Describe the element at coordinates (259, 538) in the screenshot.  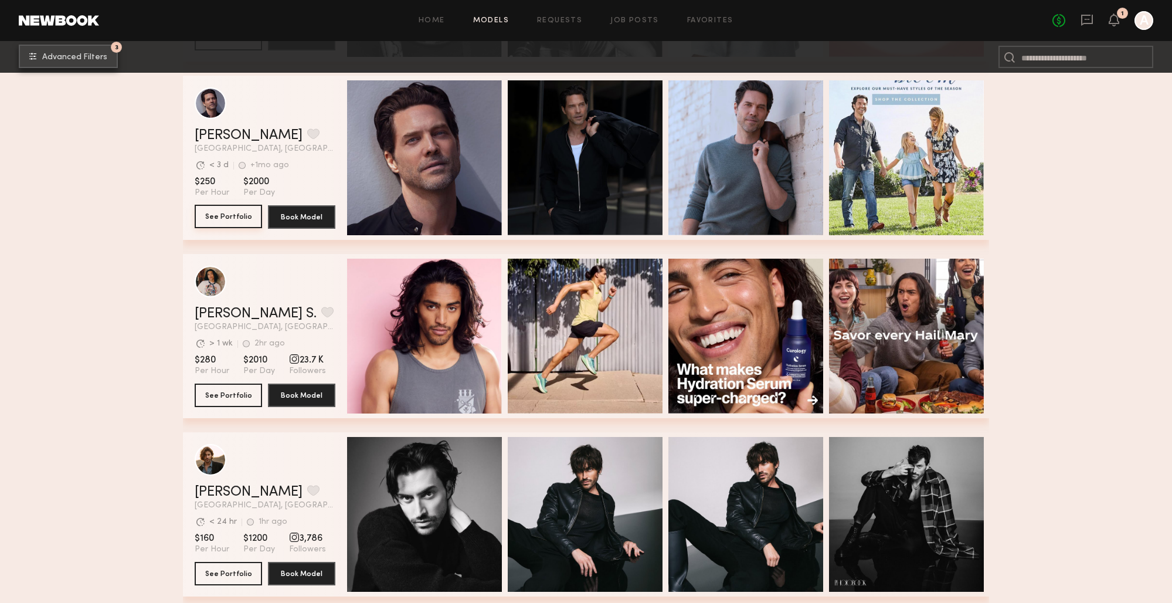
I see `span: $1200` at that location.